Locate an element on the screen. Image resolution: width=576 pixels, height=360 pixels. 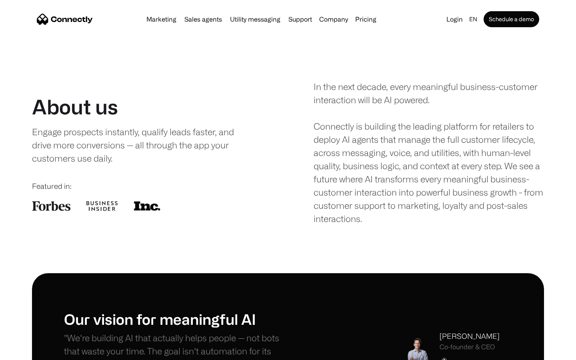
div: Engage prospects instantly, qualify leads faster, and drive more conversions — all through the ap... is located at coordinates (141, 145).